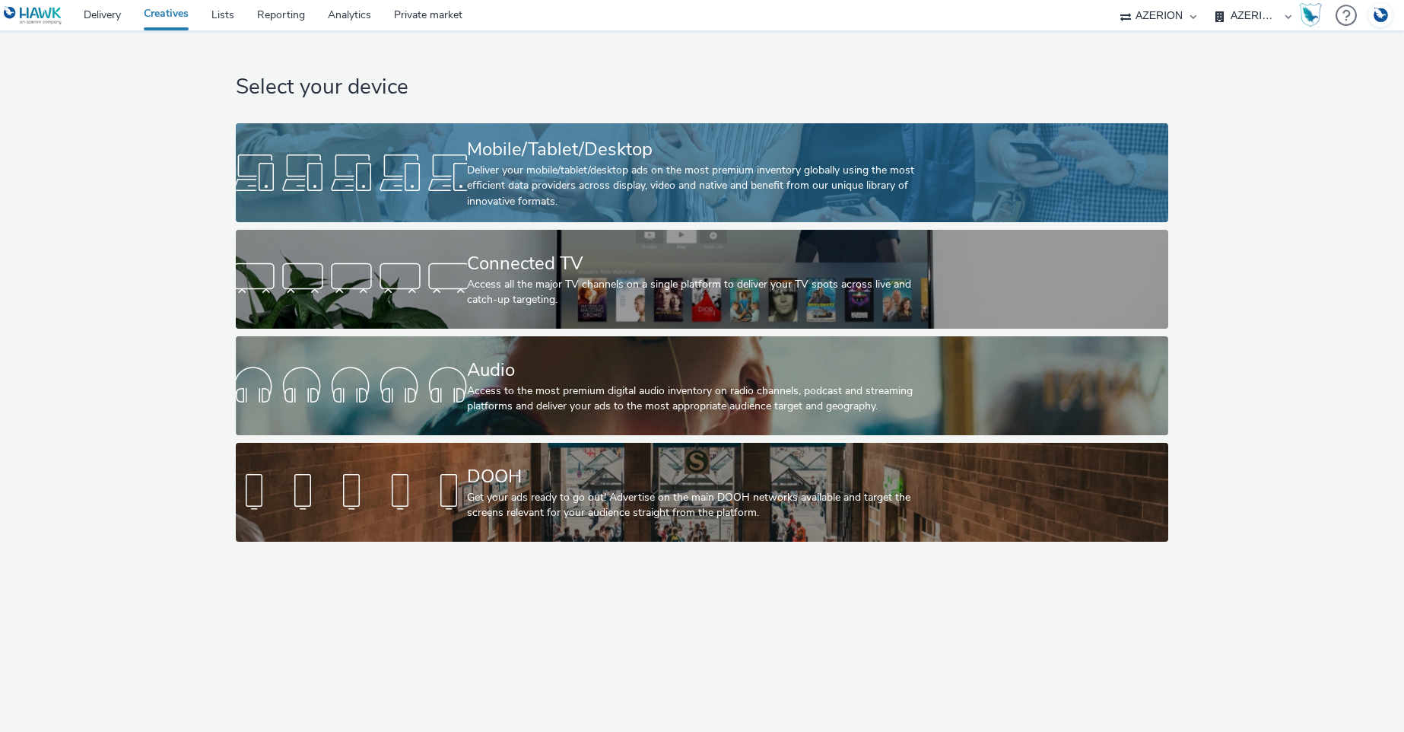 This screenshot has height=732, width=1404. What do you see at coordinates (702, 173) in the screenshot?
I see `a: Mobile/Tablet/DesktopDeliver your mobile/tablet/desktop ads on the most premium inventory globall...` at bounding box center [702, 173].